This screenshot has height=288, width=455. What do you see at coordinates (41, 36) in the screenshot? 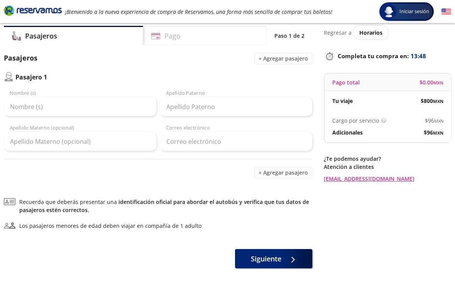
I see `h4: Pasajeros` at bounding box center [41, 36].